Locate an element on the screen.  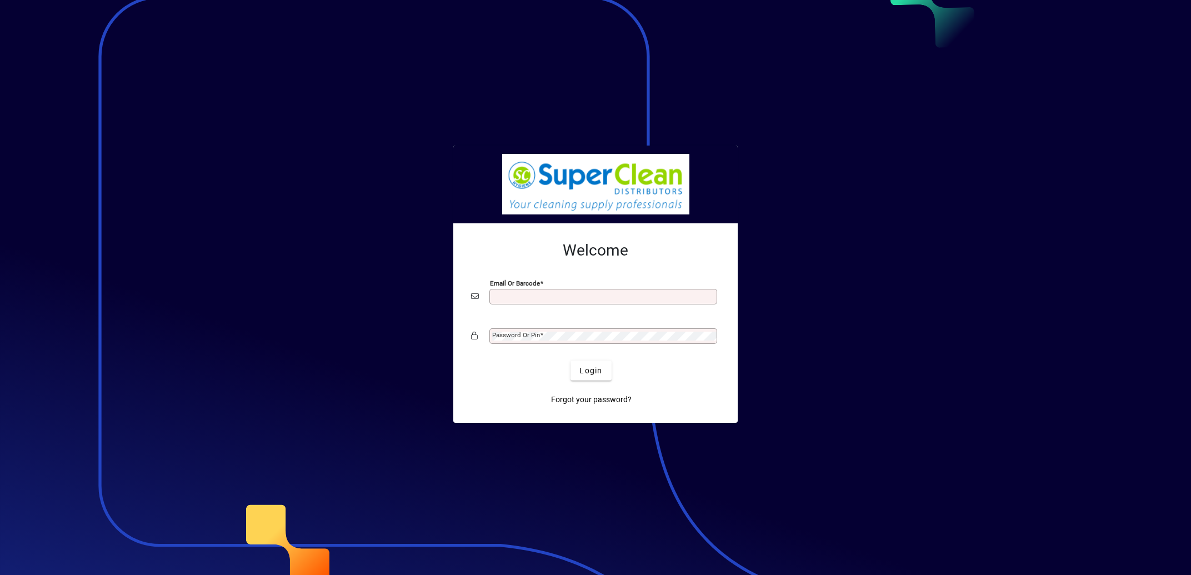
mat-label: Email or Barcode is located at coordinates (515, 283).